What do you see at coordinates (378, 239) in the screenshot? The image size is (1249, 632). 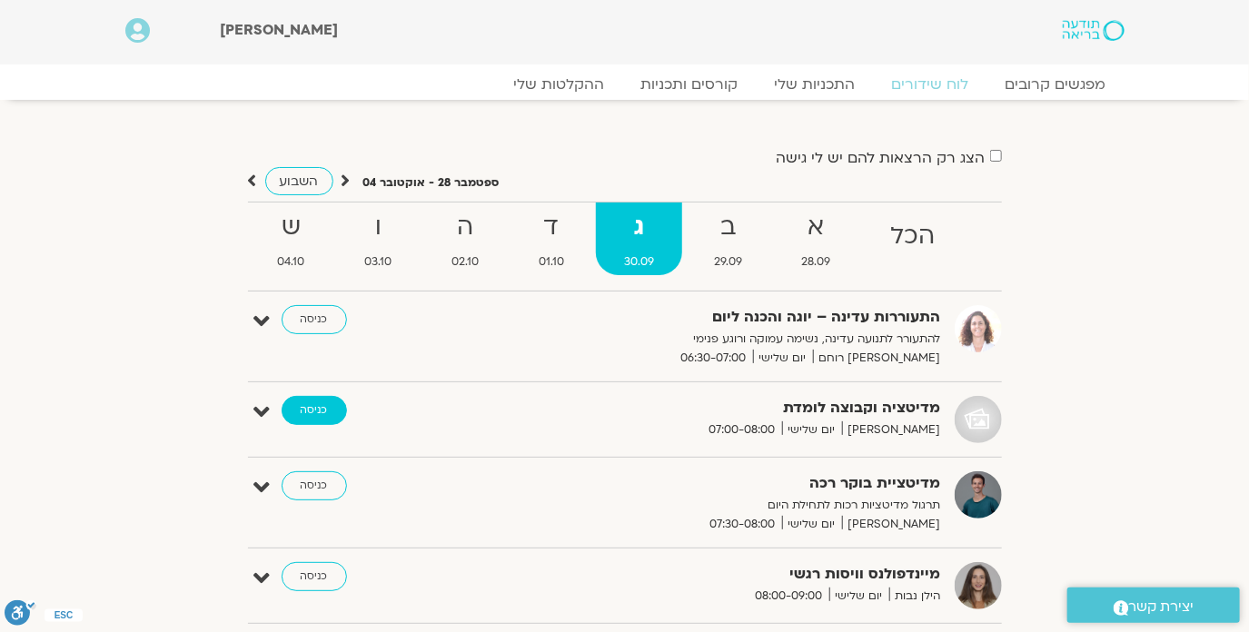 I see `a: ו03.10` at bounding box center [378, 239].